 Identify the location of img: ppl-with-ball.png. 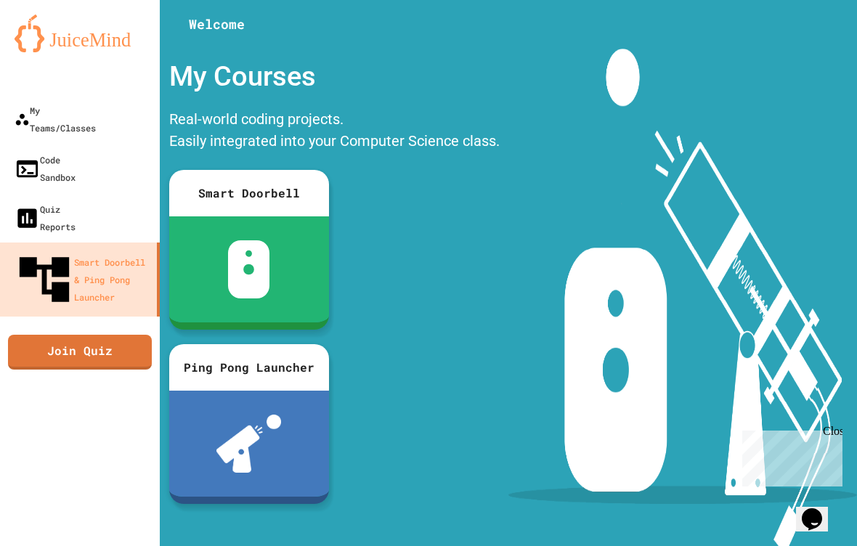
(249, 444).